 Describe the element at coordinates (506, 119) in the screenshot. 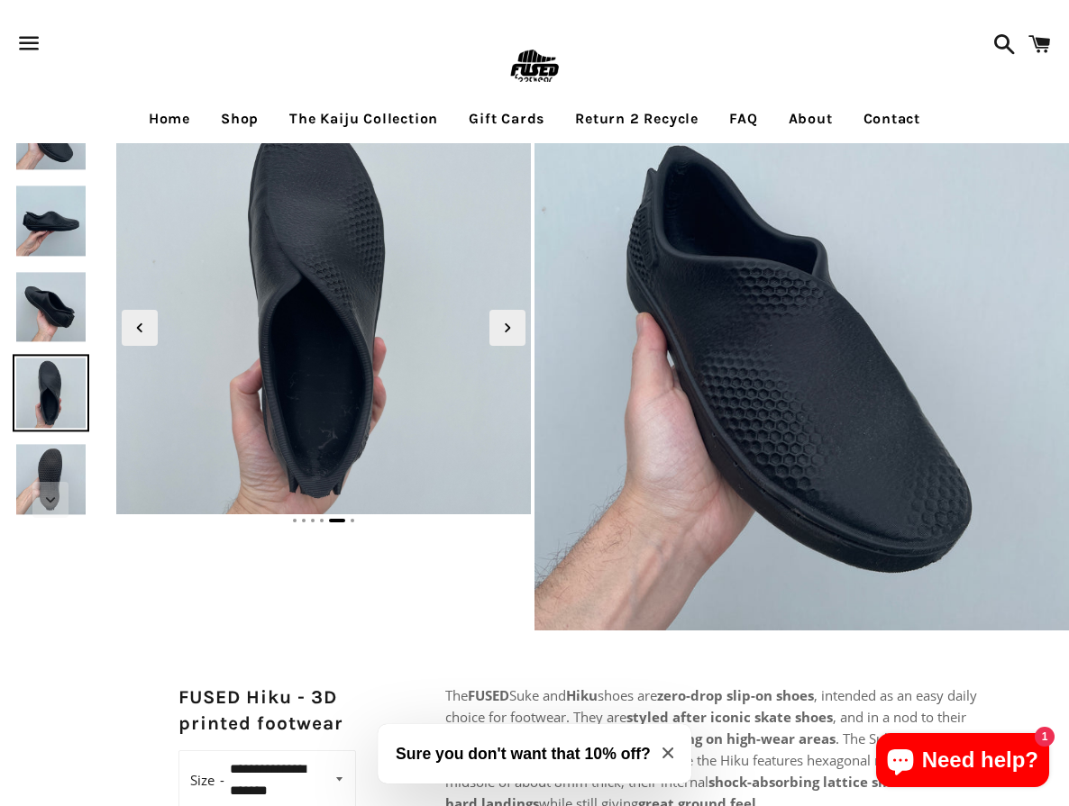

I see `a: Gift Cards` at that location.